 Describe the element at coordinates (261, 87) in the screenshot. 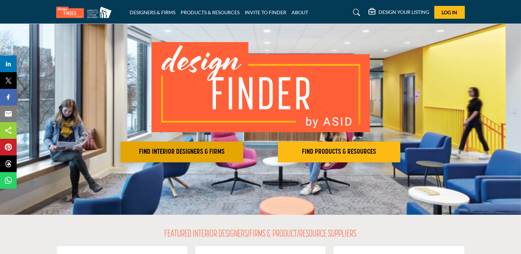

I see `img: image` at that location.